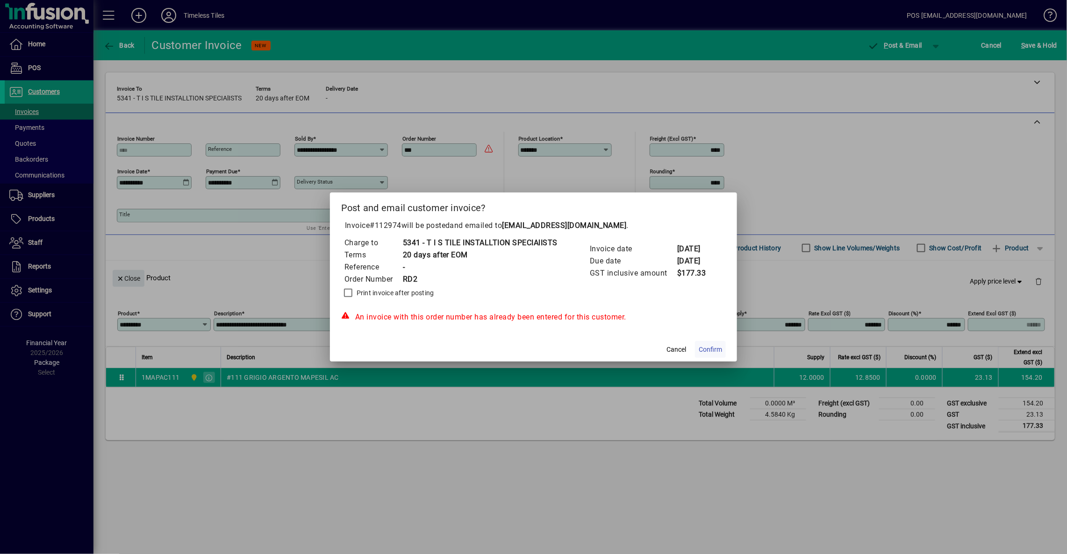 This screenshot has height=554, width=1067. Describe the element at coordinates (695, 273) in the screenshot. I see `td: $177.33` at that location.